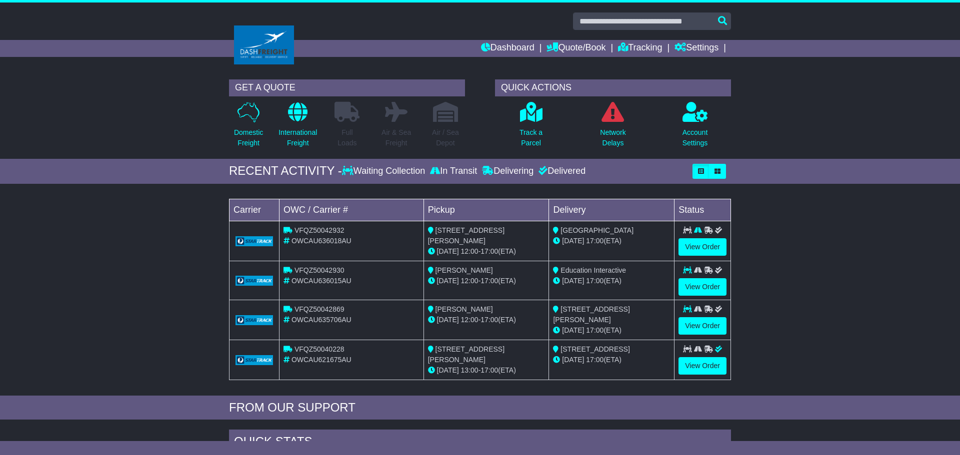  I want to click on div: Delivering, so click(507, 171).